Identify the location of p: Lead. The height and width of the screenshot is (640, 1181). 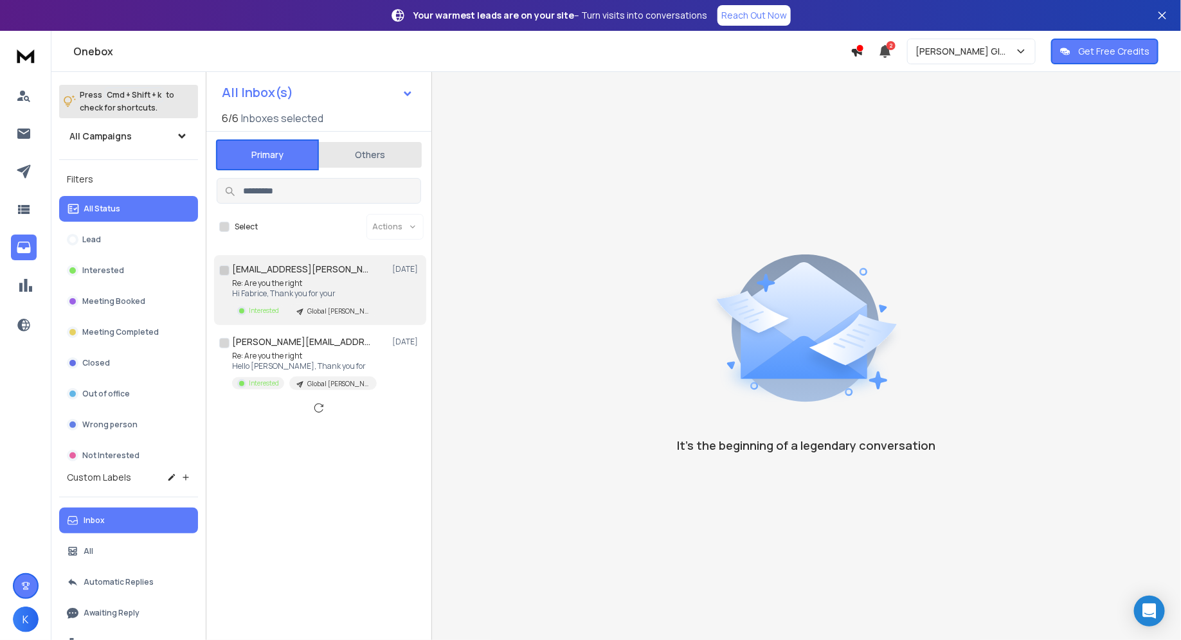
(91, 240).